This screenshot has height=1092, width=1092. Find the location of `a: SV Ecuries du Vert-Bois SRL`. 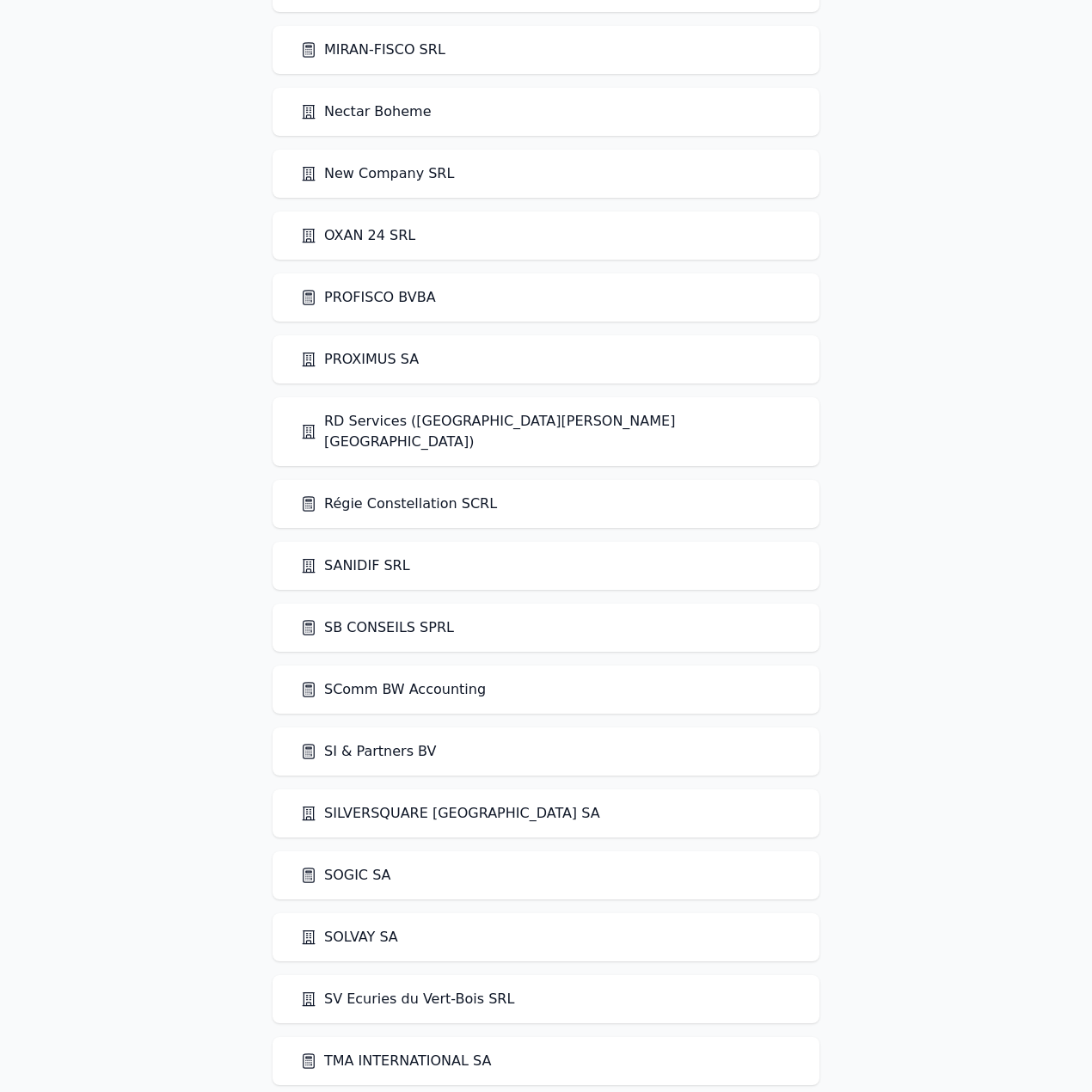

a: SV Ecuries du Vert-Bois SRL is located at coordinates (407, 999).